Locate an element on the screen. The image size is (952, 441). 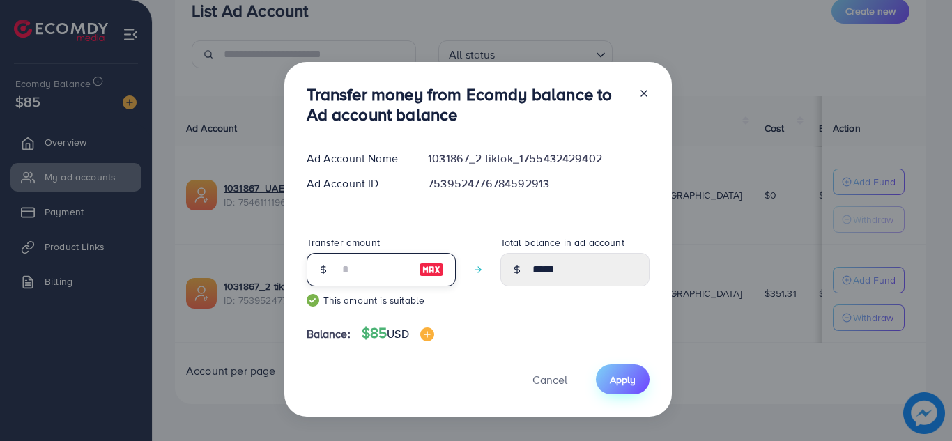
h3: Transfer money from Ecomdy balance to Ad account balance is located at coordinates (467, 105).